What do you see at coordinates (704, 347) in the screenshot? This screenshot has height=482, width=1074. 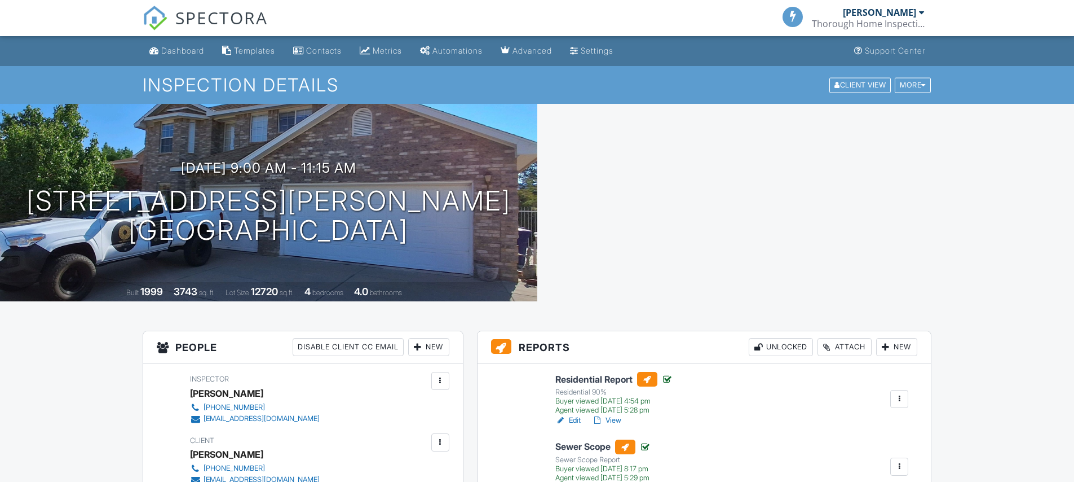 I see `h3: Reports` at bounding box center [704, 347].